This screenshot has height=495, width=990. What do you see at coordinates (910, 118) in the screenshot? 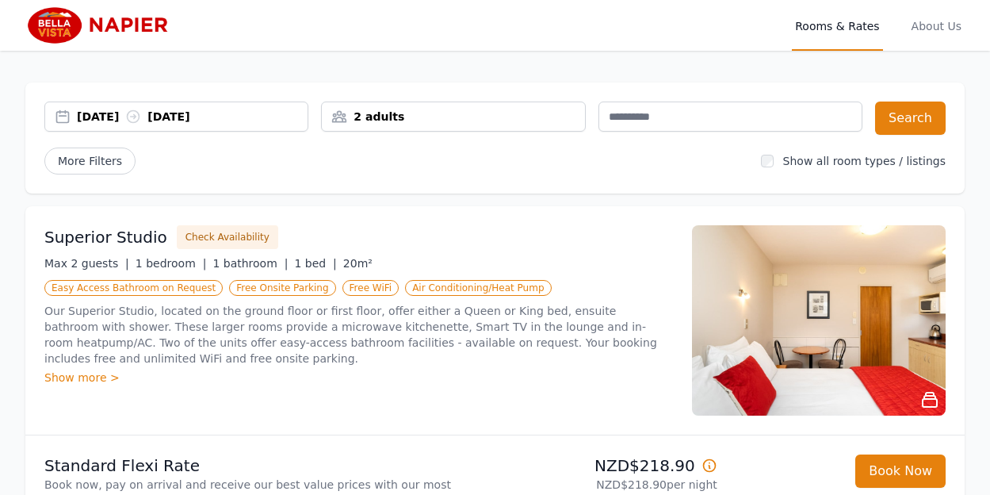
I see `button: Search` at bounding box center [910, 118].